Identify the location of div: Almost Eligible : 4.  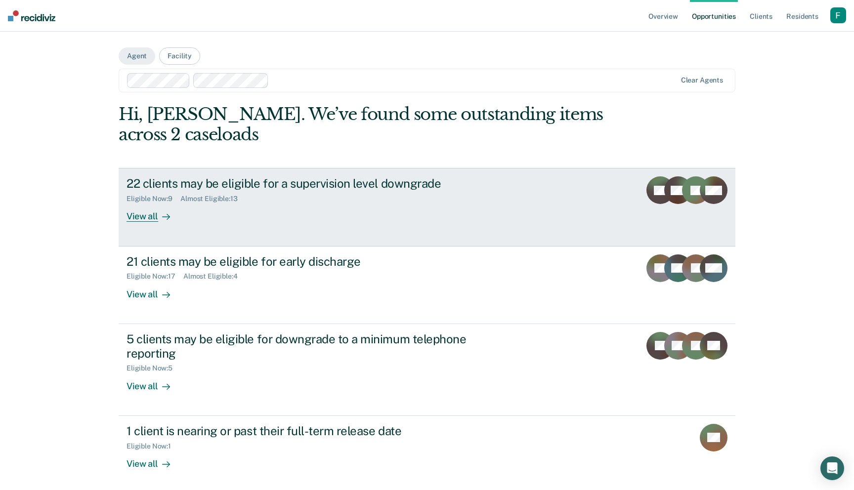
(214, 276).